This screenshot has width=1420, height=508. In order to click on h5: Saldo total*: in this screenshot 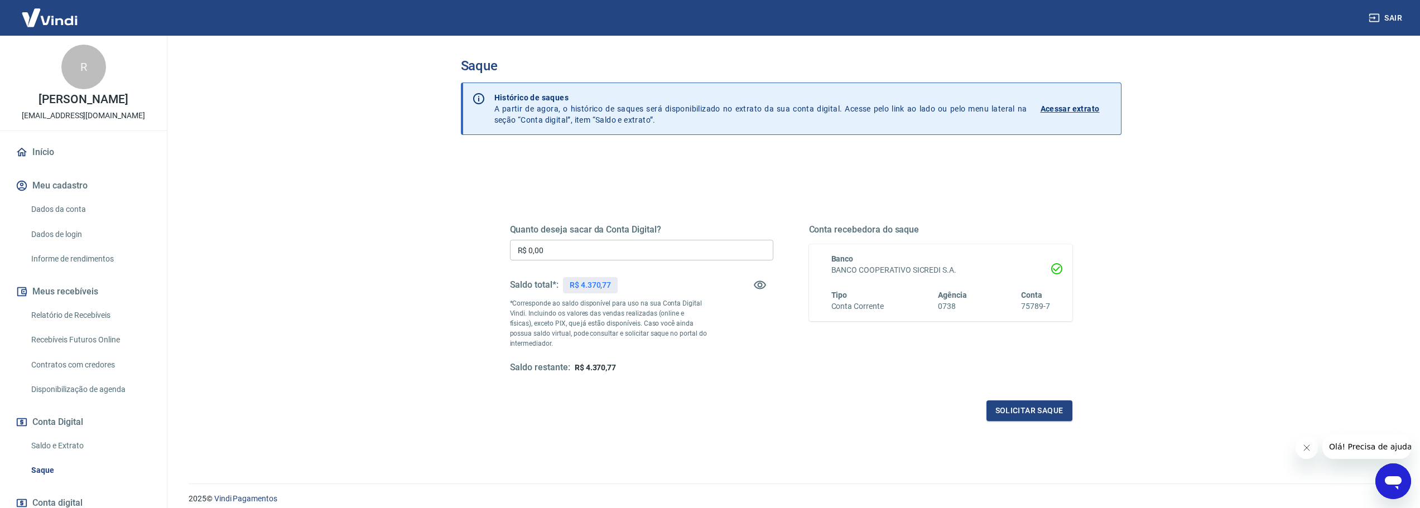, I will do `click(534, 285)`.